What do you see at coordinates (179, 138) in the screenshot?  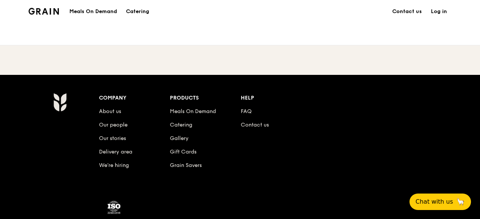 I see `a: Gallery` at bounding box center [179, 138].